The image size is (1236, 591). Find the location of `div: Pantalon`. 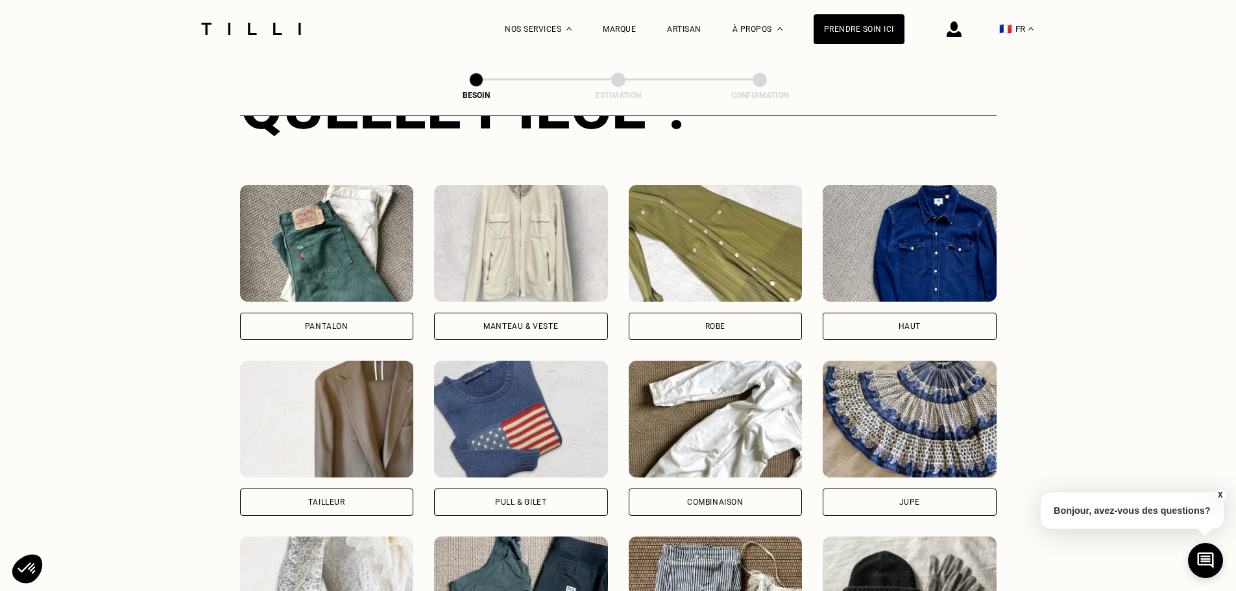

div: Pantalon is located at coordinates (326, 326).